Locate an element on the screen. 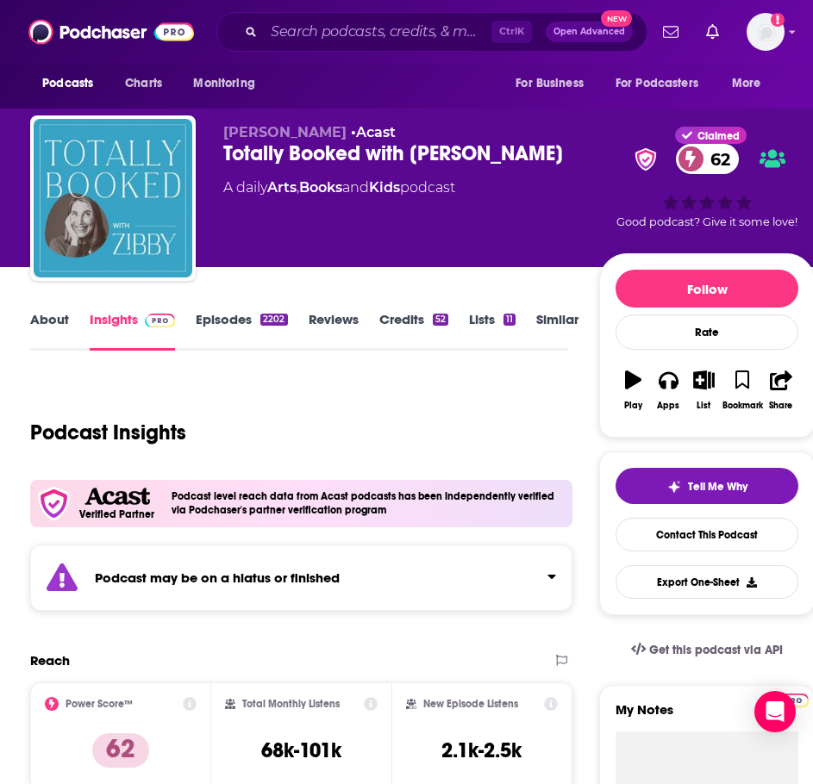 Image resolution: width=813 pixels, height=784 pixels. h2: New Episode Listens is located at coordinates (470, 704).